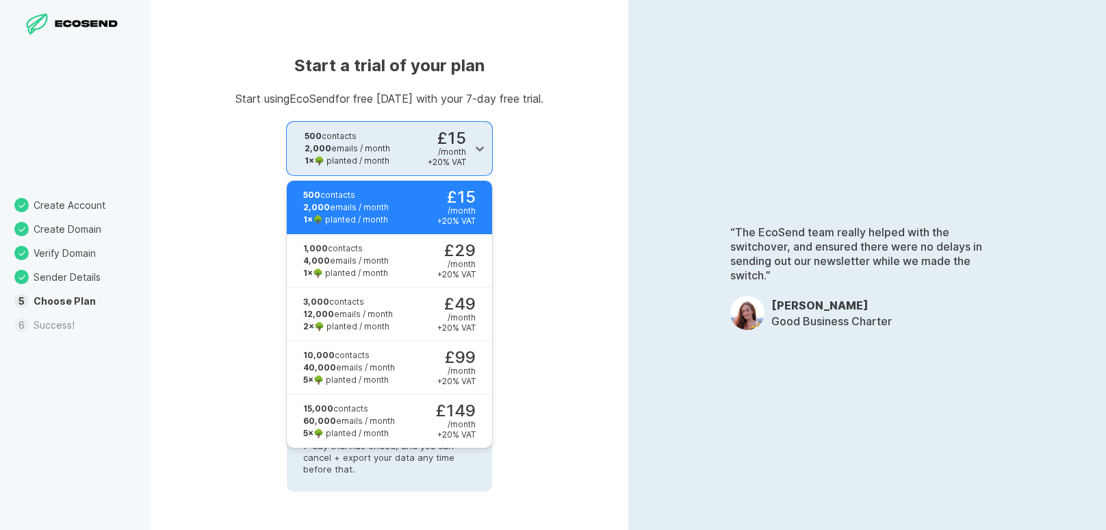 Image resolution: width=1106 pixels, height=530 pixels. Describe the element at coordinates (319, 354) in the screenshot. I see `strong: 10,000` at that location.